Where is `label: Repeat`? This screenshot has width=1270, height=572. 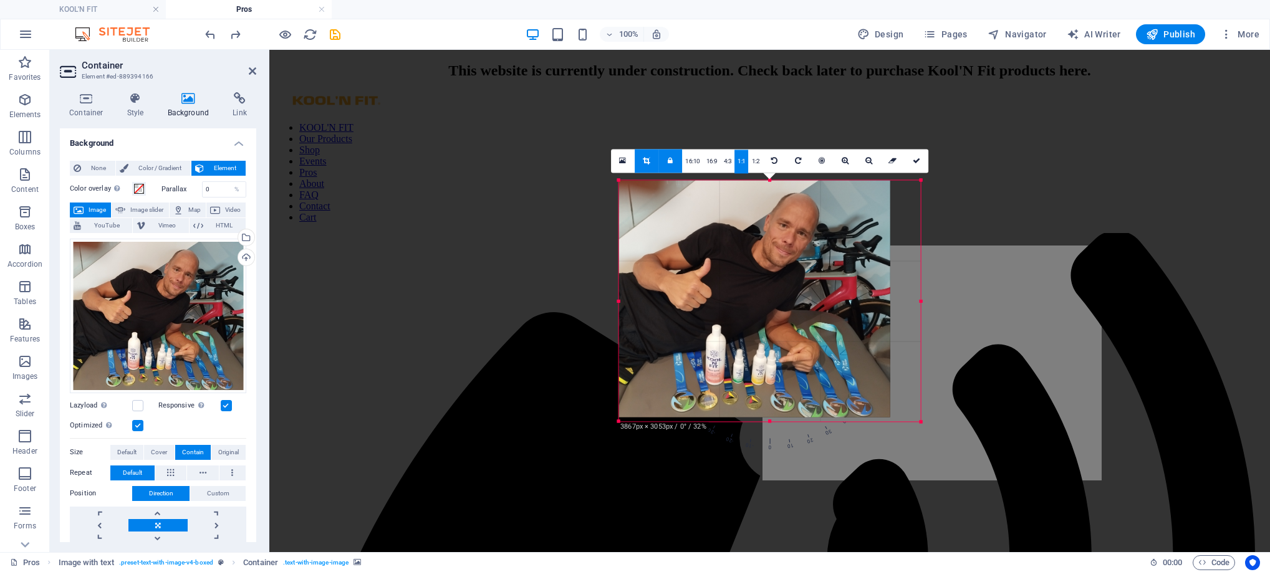 label: Repeat is located at coordinates (90, 473).